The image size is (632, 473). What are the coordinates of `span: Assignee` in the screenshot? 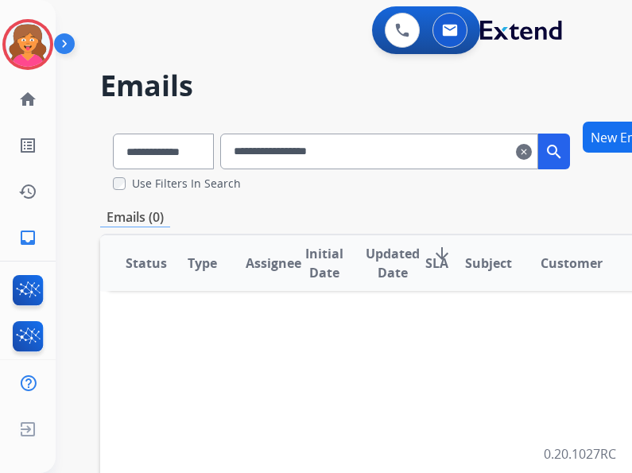 It's located at (273, 263).